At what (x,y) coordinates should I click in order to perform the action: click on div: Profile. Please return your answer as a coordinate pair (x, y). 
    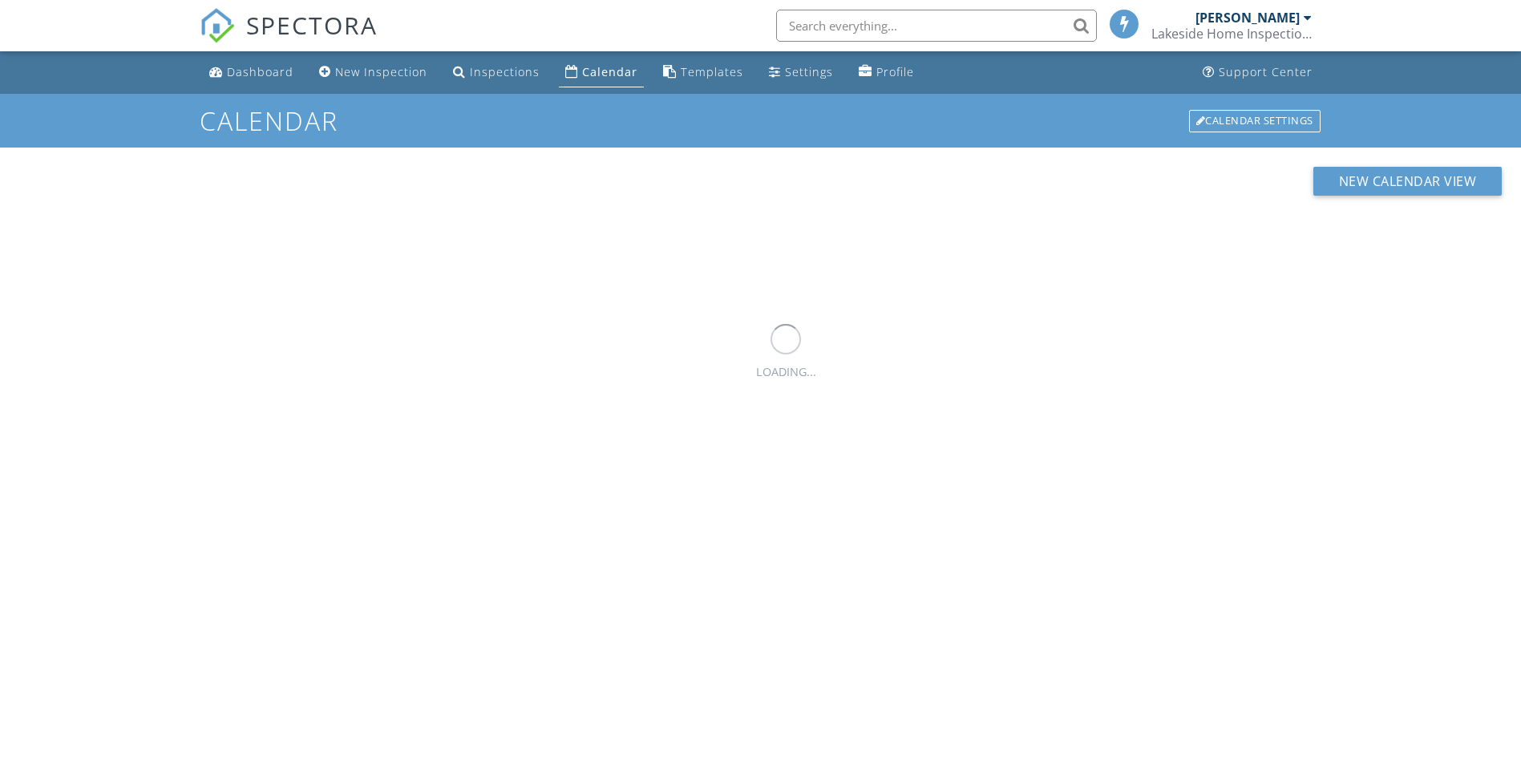
    Looking at the image, I should click on (895, 71).